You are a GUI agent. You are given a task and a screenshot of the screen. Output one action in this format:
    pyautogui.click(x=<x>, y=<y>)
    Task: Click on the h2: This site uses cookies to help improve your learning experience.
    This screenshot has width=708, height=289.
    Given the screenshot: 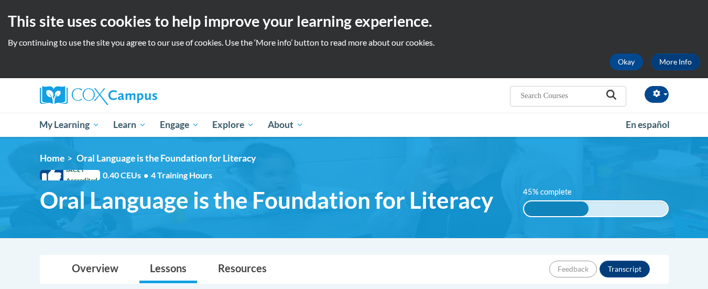 What is the action you would take?
    pyautogui.click(x=354, y=21)
    